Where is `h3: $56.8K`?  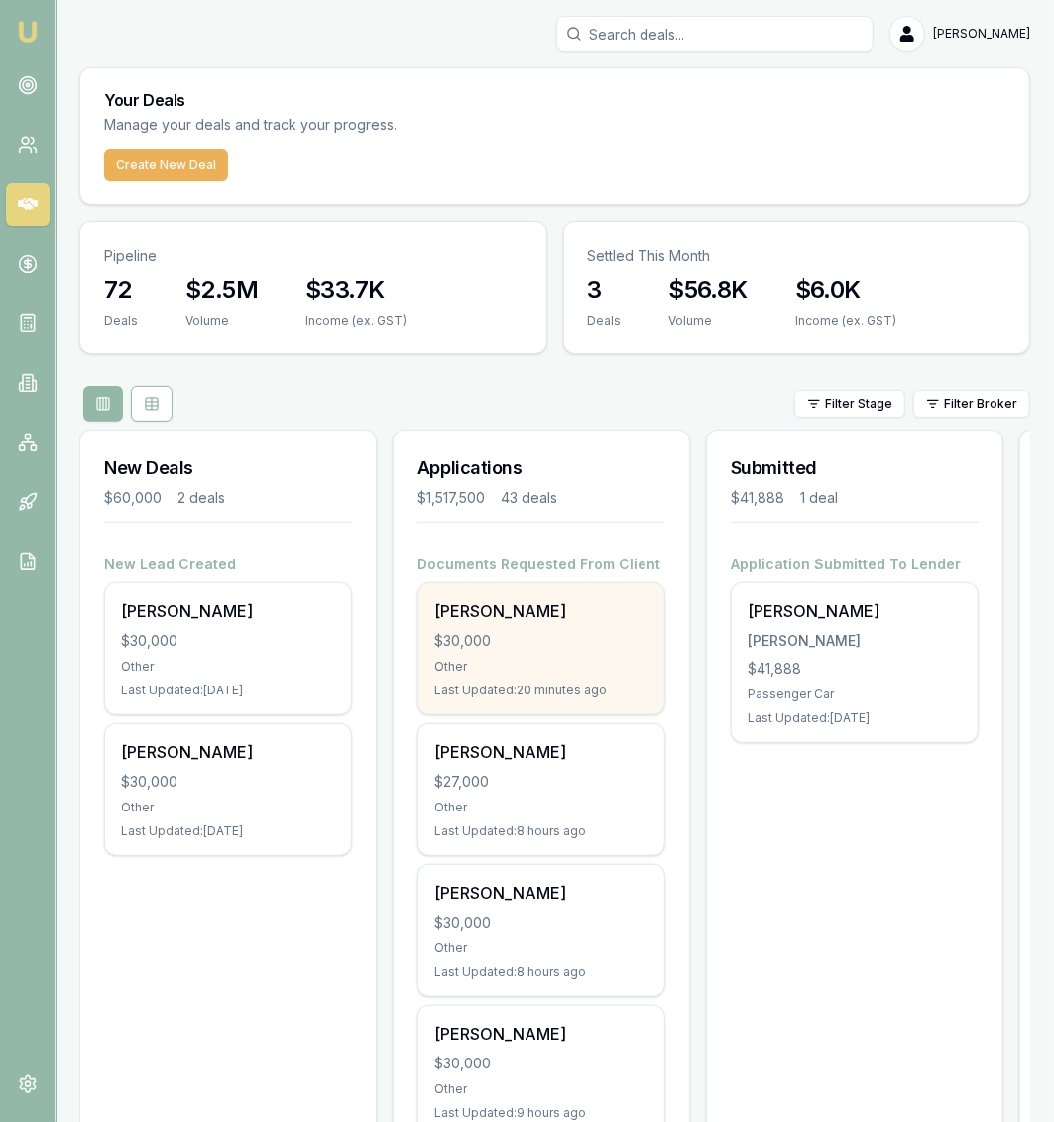
h3: $56.8K is located at coordinates (708, 290).